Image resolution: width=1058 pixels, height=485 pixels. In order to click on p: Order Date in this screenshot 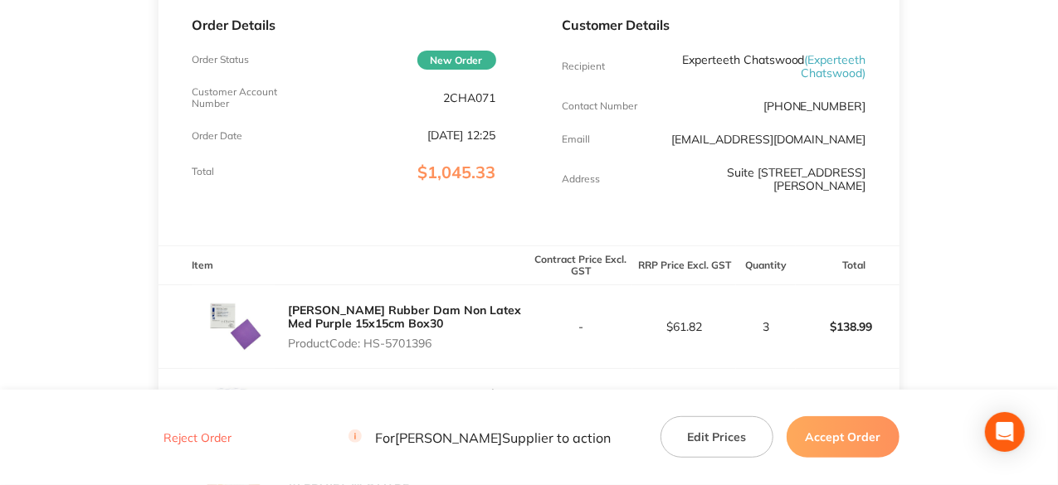, I will do `click(217, 136)`.